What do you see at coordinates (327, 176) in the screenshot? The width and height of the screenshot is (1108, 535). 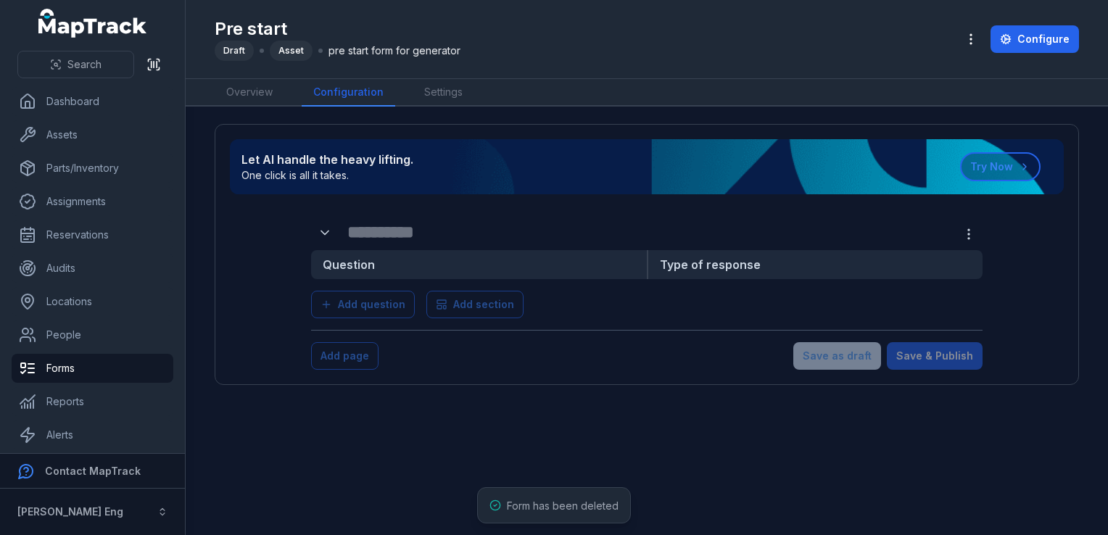 I see `span: One click is all it takes.` at bounding box center [327, 176].